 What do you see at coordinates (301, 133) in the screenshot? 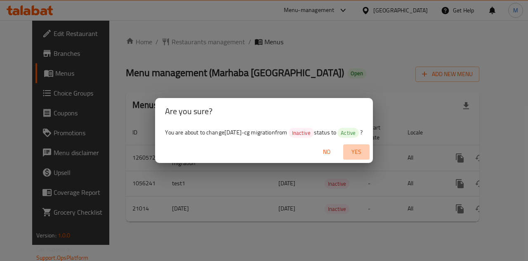
I see `span: Inactive` at bounding box center [301, 133].